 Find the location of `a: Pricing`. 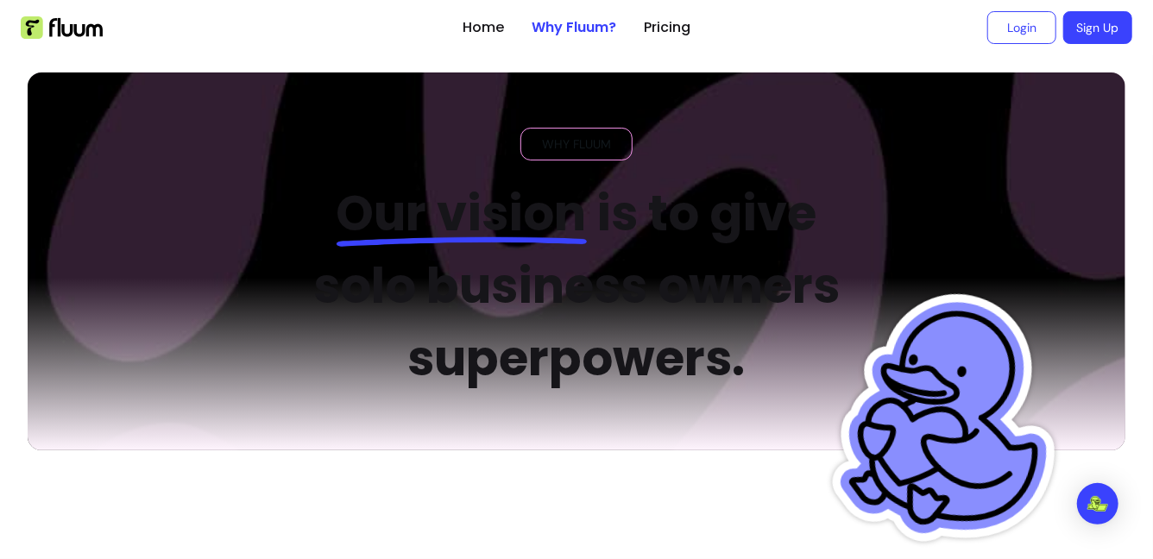

a: Pricing is located at coordinates (667, 28).